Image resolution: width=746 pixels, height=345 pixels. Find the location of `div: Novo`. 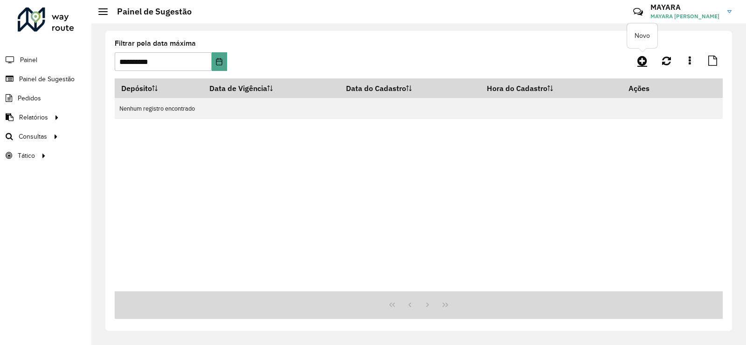

div: Novo is located at coordinates (642, 35).